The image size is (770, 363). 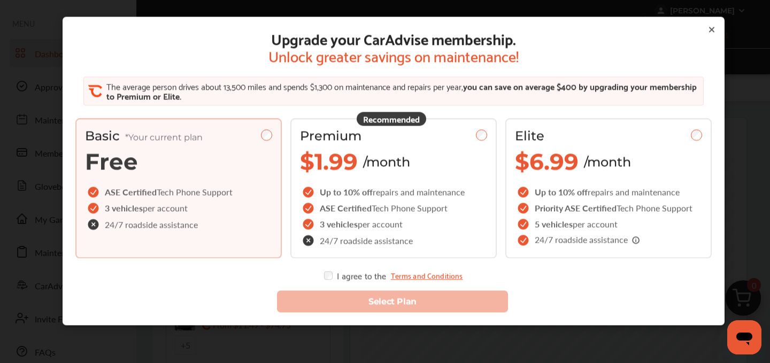 What do you see at coordinates (144, 135) in the screenshot?
I see `span: Basic` at bounding box center [144, 135].